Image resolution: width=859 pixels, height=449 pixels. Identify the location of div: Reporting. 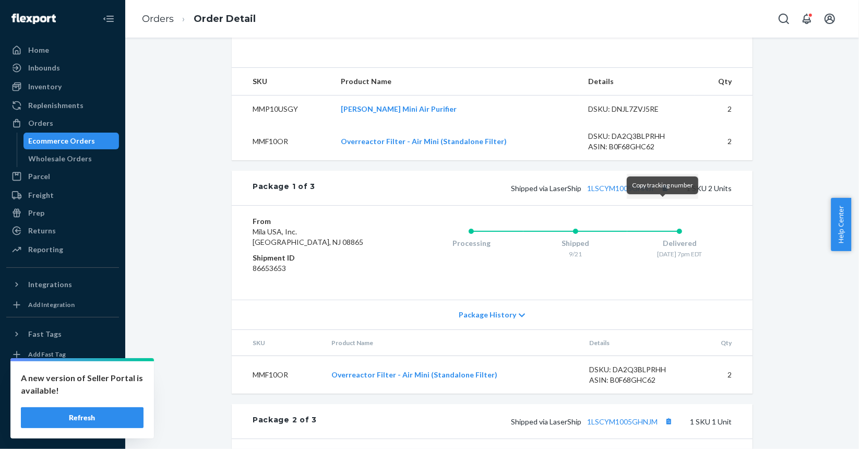
(45, 249).